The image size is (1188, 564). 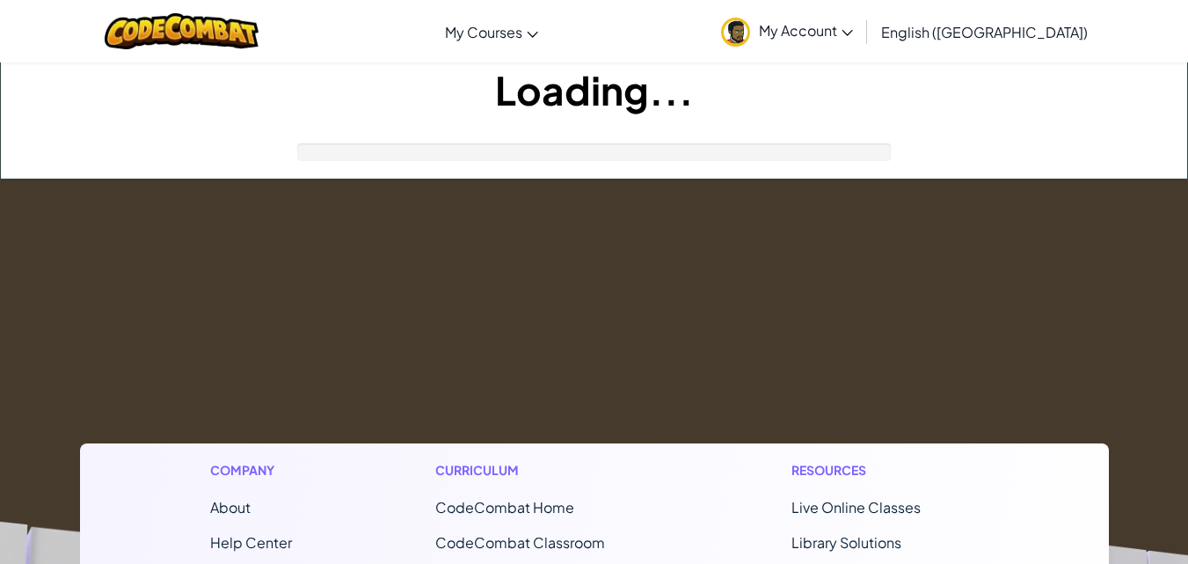 I want to click on a: Library Solutions, so click(x=846, y=542).